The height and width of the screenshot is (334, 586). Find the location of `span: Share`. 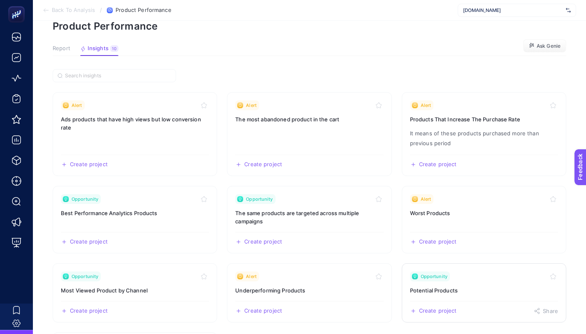

span: Share is located at coordinates (550, 311).